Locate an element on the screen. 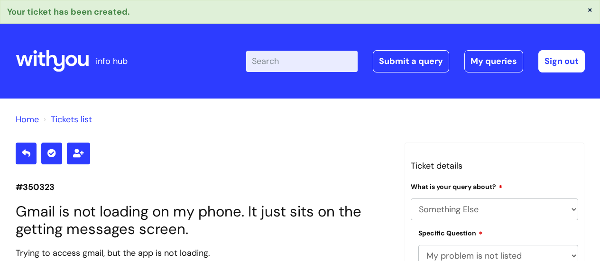 Image resolution: width=600 pixels, height=261 pixels. h3: Ticket details is located at coordinates (494, 166).